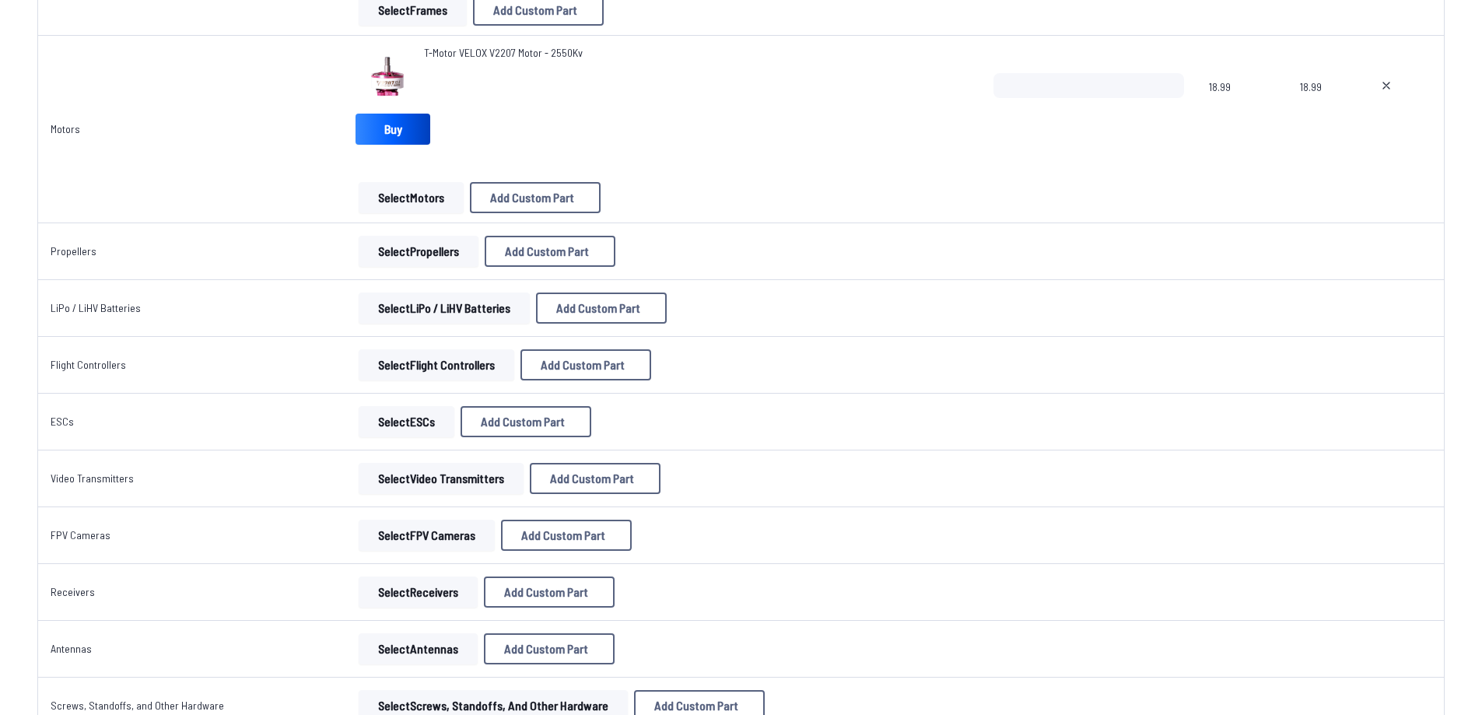  I want to click on a: LiPo / LiHV Batteries, so click(96, 307).